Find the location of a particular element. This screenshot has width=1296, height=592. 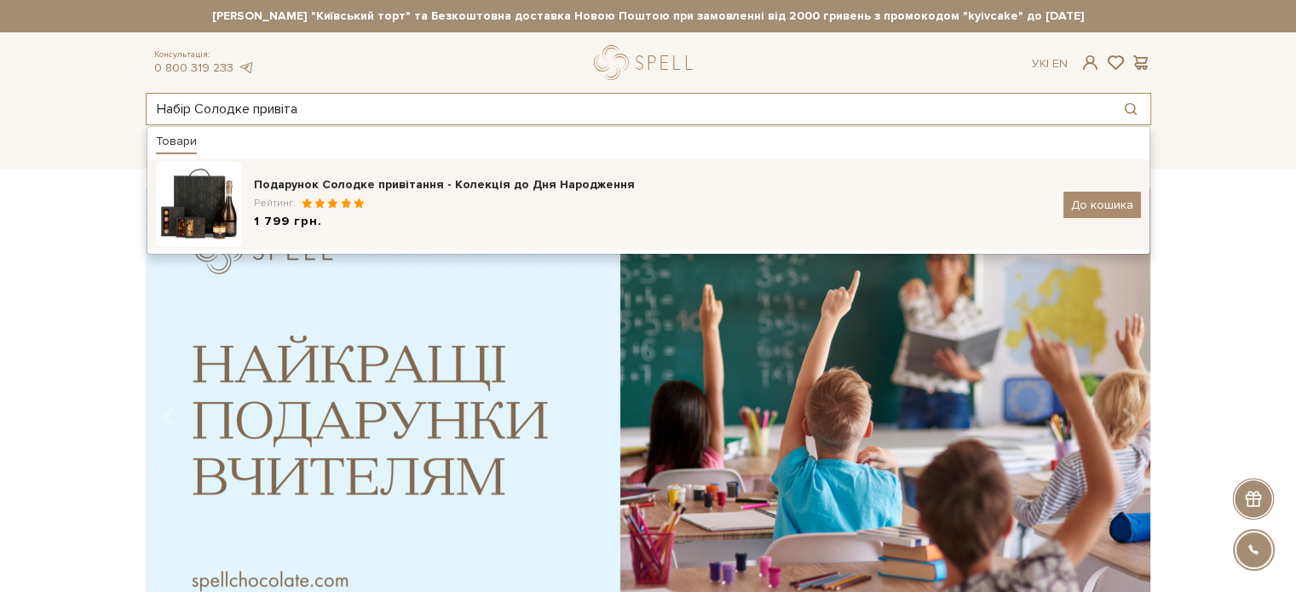

span: 1 799 грн. is located at coordinates (288, 222).